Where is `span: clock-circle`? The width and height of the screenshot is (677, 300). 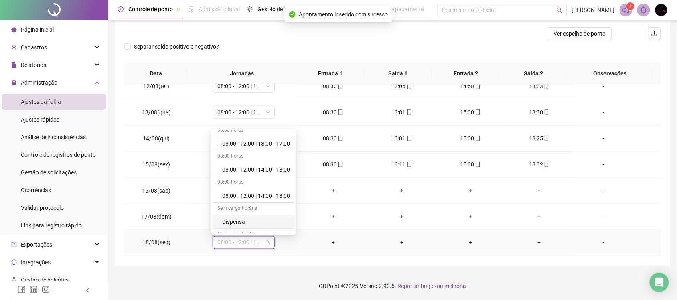
span: clock-circle is located at coordinates (121, 9).